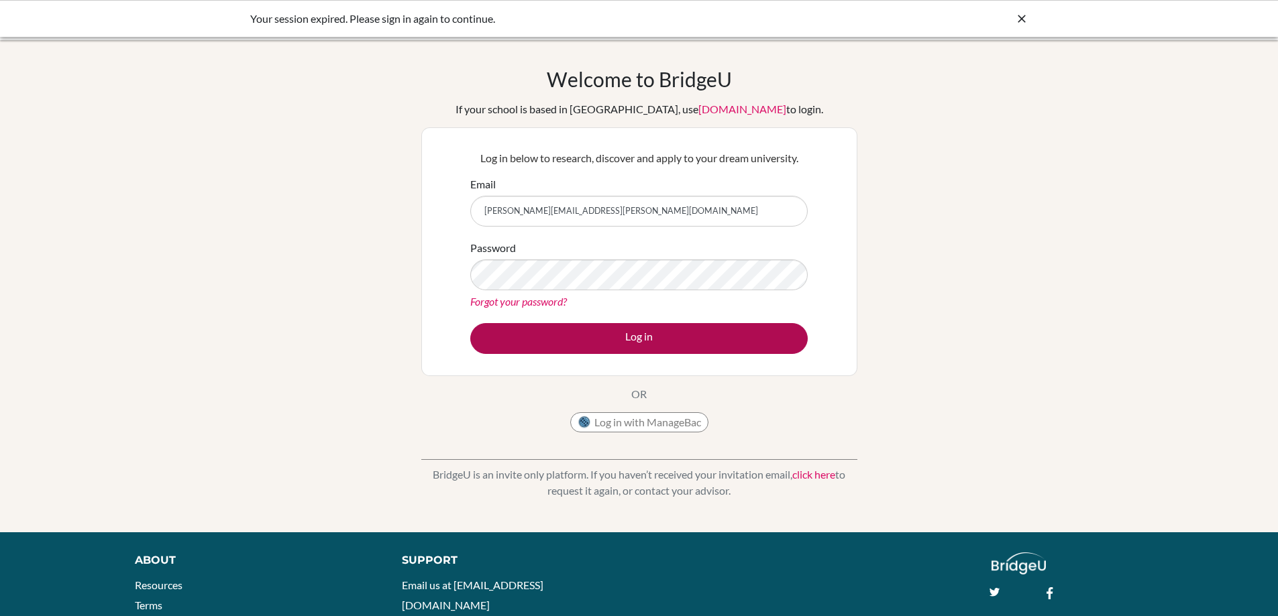 The width and height of the screenshot is (1278, 616). What do you see at coordinates (639, 79) in the screenshot?
I see `h1: Welcome to BridgeU` at bounding box center [639, 79].